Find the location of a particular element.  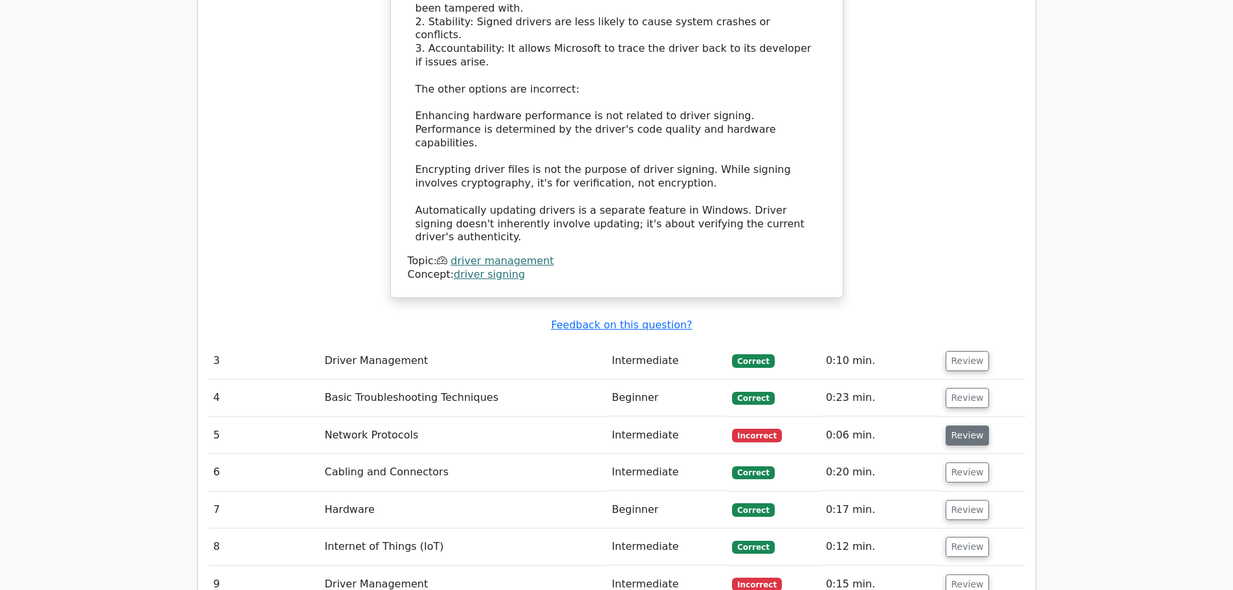

div: Concept: is located at coordinates (617, 274).